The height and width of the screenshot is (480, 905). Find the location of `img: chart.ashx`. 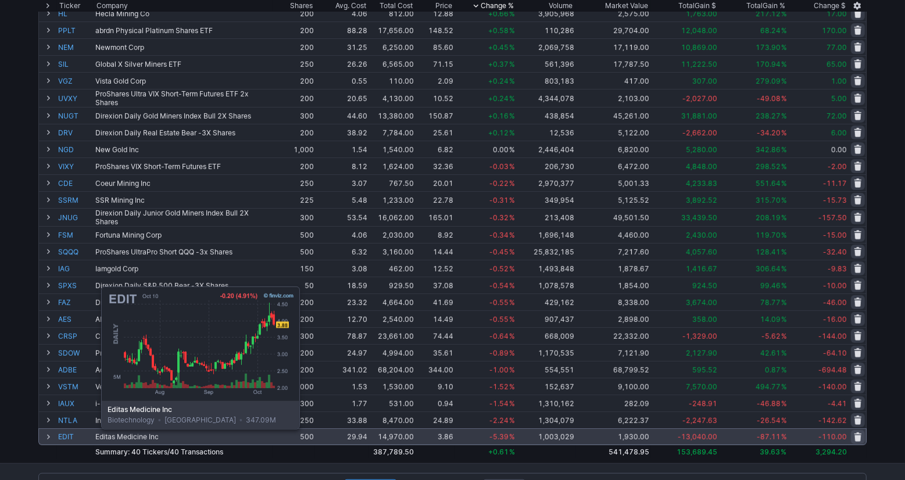

img: chart.ashx is located at coordinates (200, 344).